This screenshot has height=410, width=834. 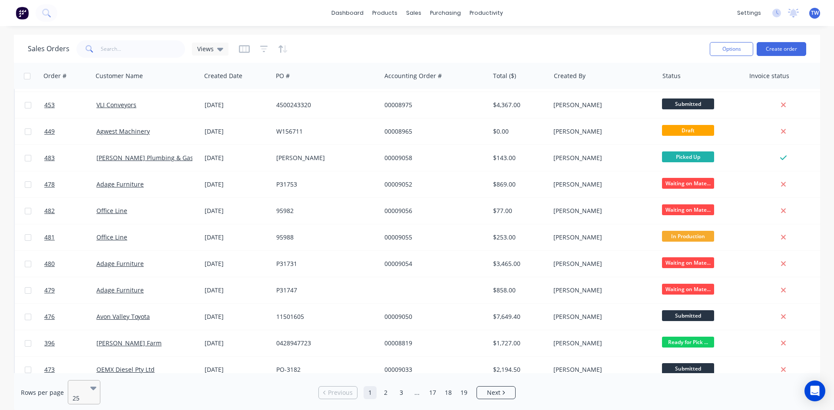 I want to click on div: $0.00, so click(x=518, y=132).